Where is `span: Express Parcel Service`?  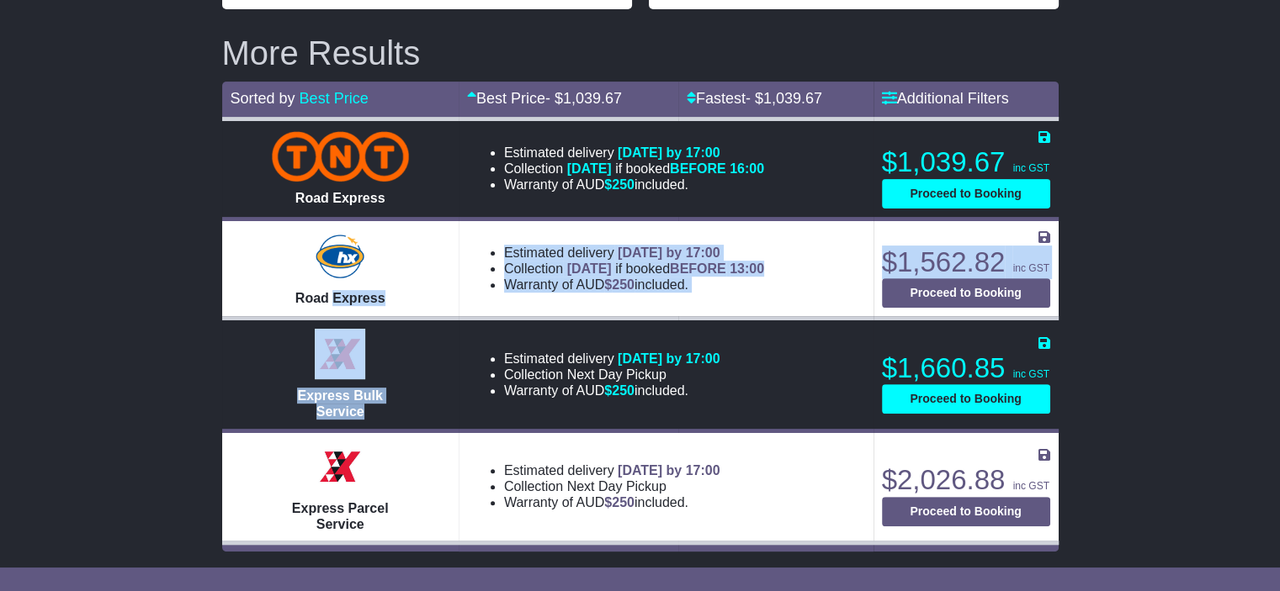
span: Express Parcel Service is located at coordinates (340, 517).